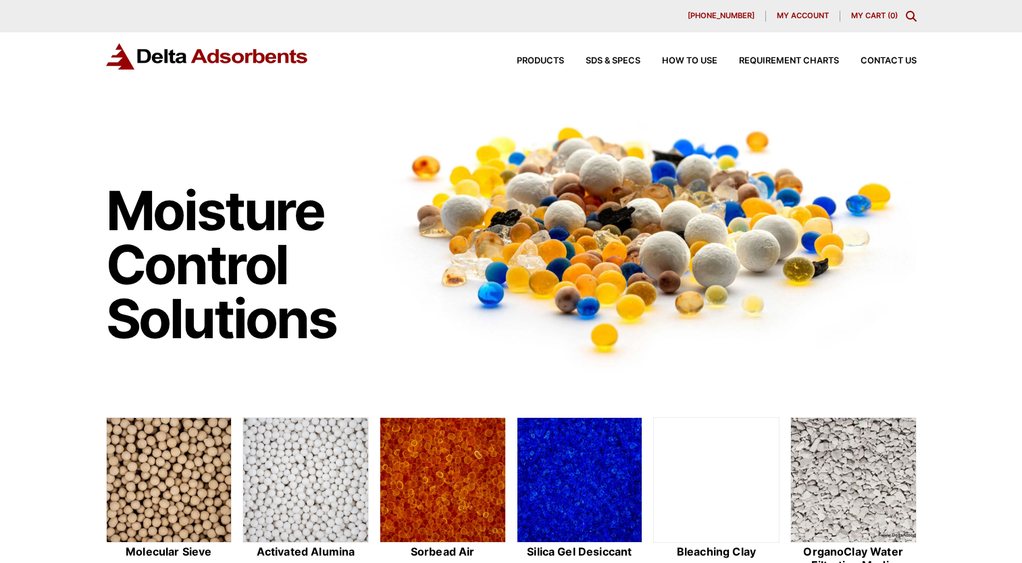 The height and width of the screenshot is (563, 1022). What do you see at coordinates (580, 552) in the screenshot?
I see `h2: Silica Gel Desiccant` at bounding box center [580, 552].